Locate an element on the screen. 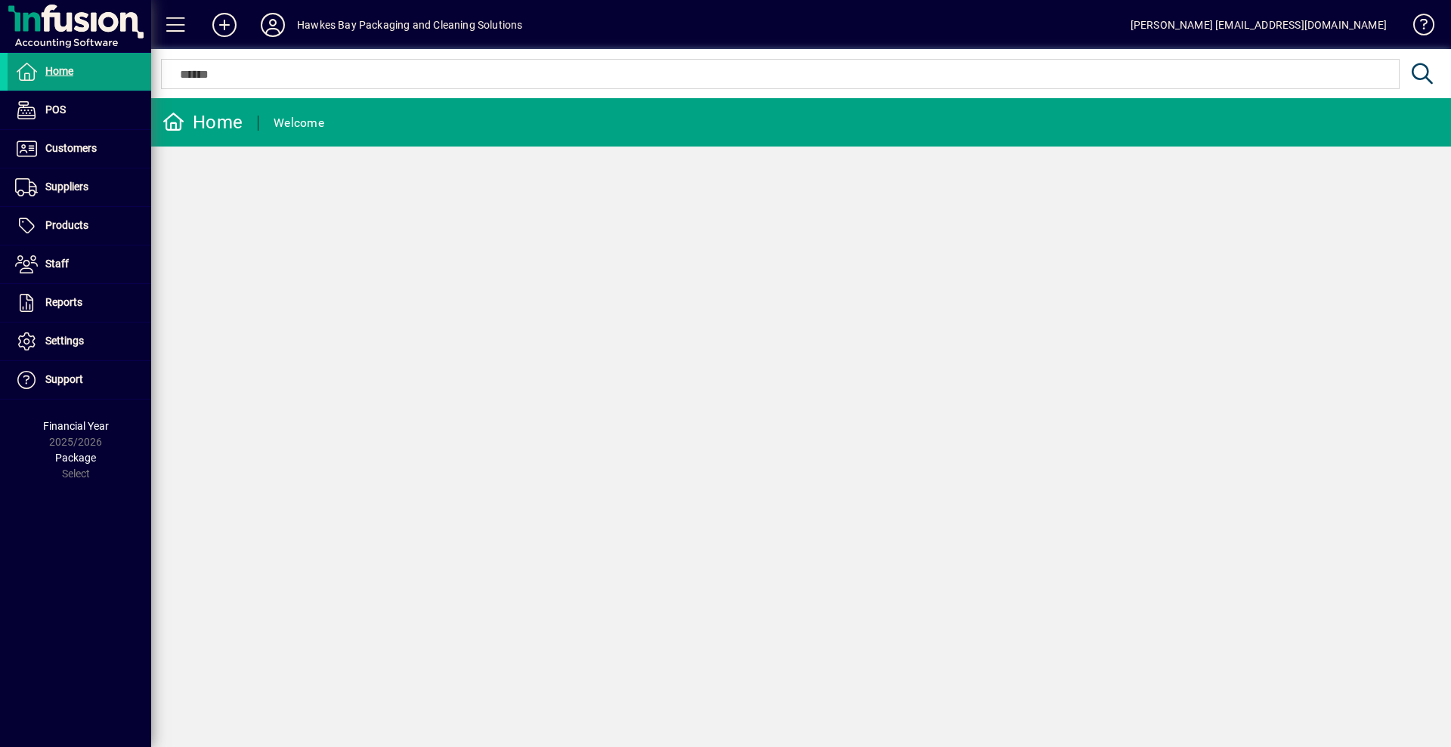 The width and height of the screenshot is (1451, 747). span: Home is located at coordinates (59, 71).